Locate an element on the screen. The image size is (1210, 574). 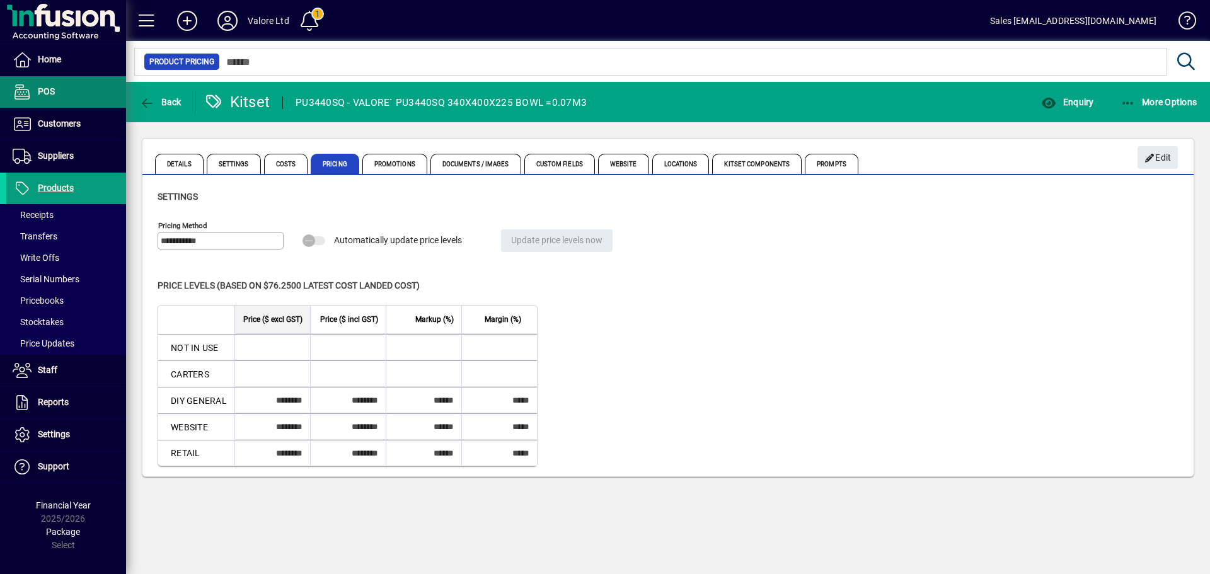
span: Package is located at coordinates (63, 532).